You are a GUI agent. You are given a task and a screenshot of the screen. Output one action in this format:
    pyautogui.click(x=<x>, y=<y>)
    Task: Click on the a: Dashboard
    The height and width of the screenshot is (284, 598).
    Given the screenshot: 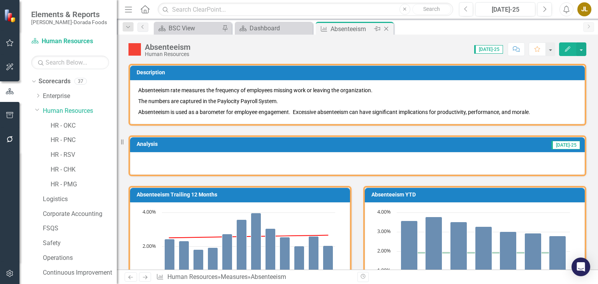 What is the action you would take?
    pyautogui.click(x=274, y=28)
    